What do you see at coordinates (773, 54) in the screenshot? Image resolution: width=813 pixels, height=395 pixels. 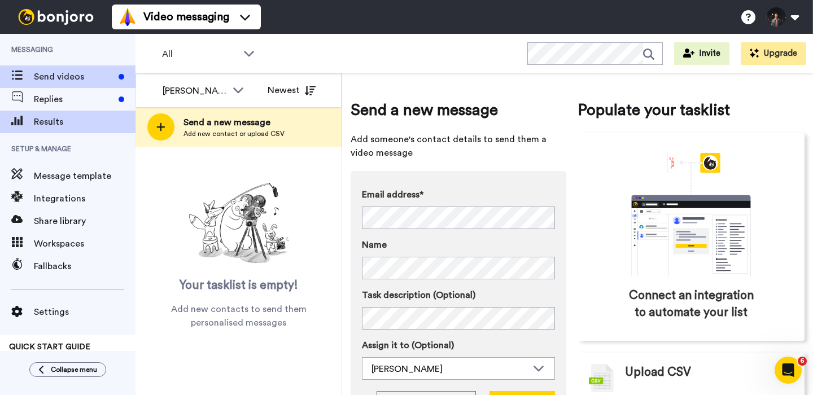 I see `button: Upgrade` at bounding box center [773, 54].